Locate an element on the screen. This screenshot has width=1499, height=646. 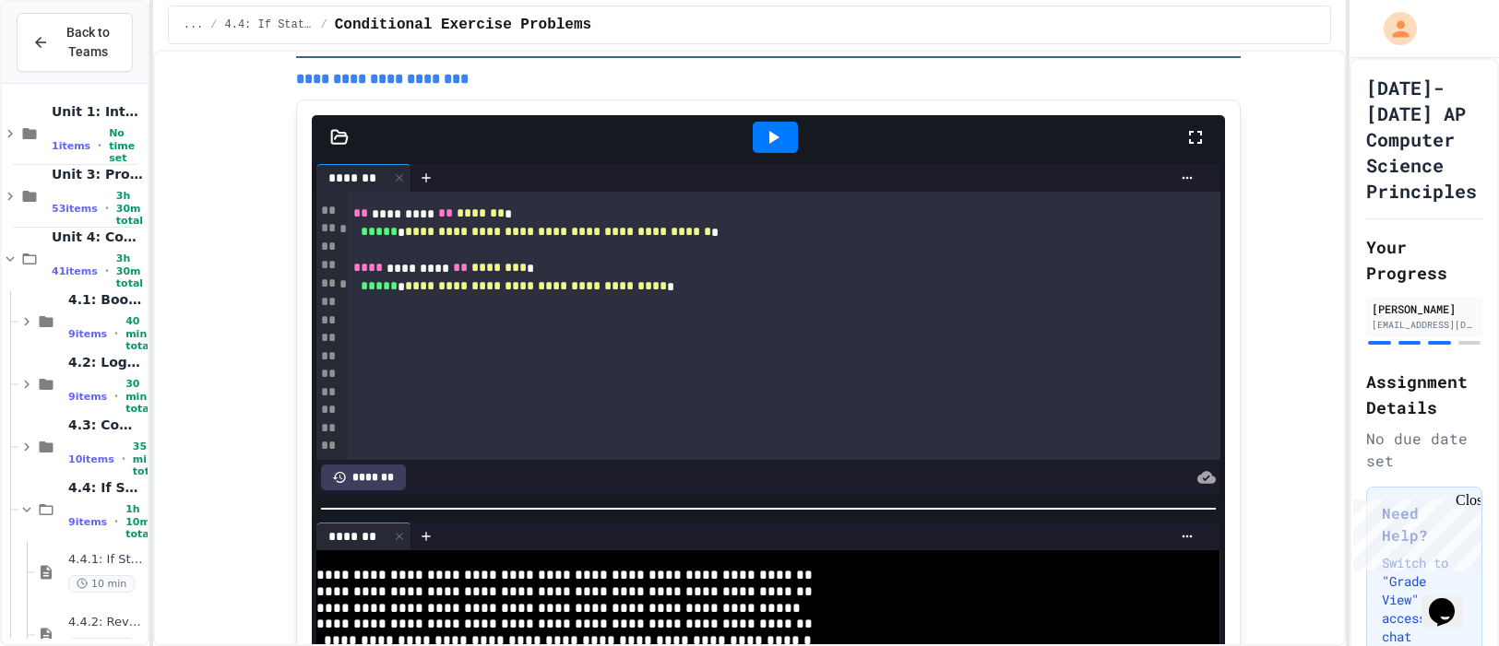
span: 4.1: Booleans is located at coordinates (106, 300).